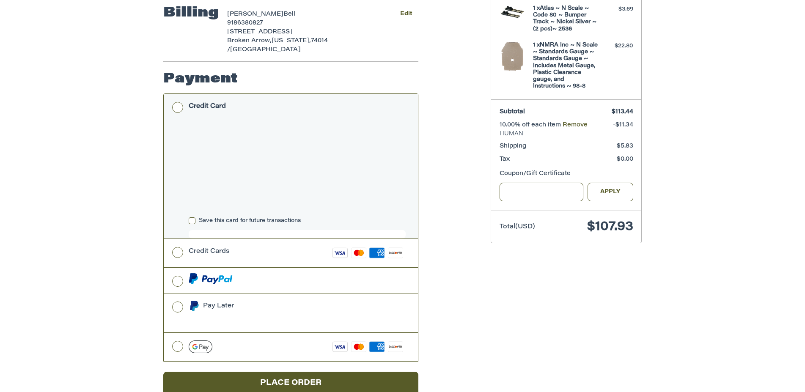 This screenshot has width=805, height=392. What do you see at coordinates (211, 278) in the screenshot?
I see `img: PayPal icon` at bounding box center [211, 278].